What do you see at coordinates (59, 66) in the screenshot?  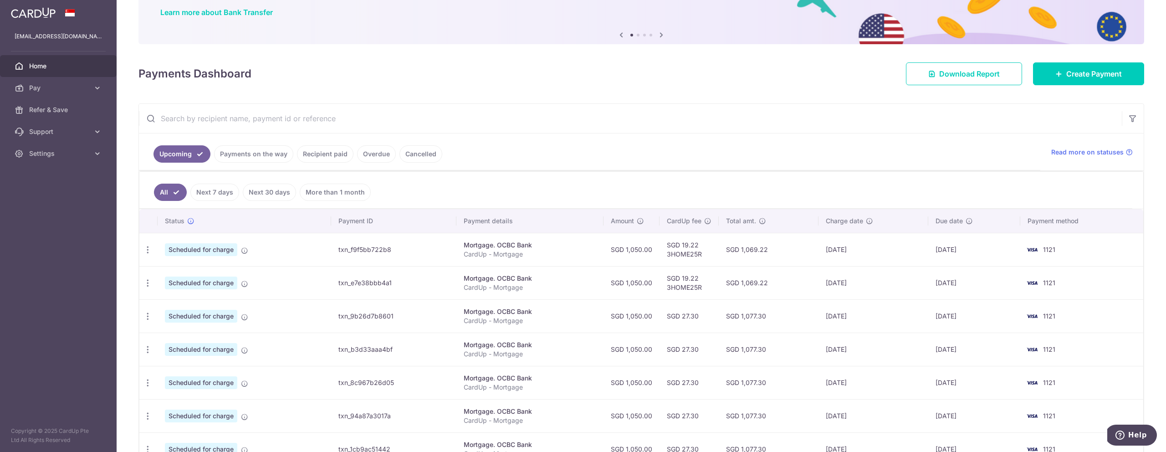 I see `span: Home` at bounding box center [59, 66].